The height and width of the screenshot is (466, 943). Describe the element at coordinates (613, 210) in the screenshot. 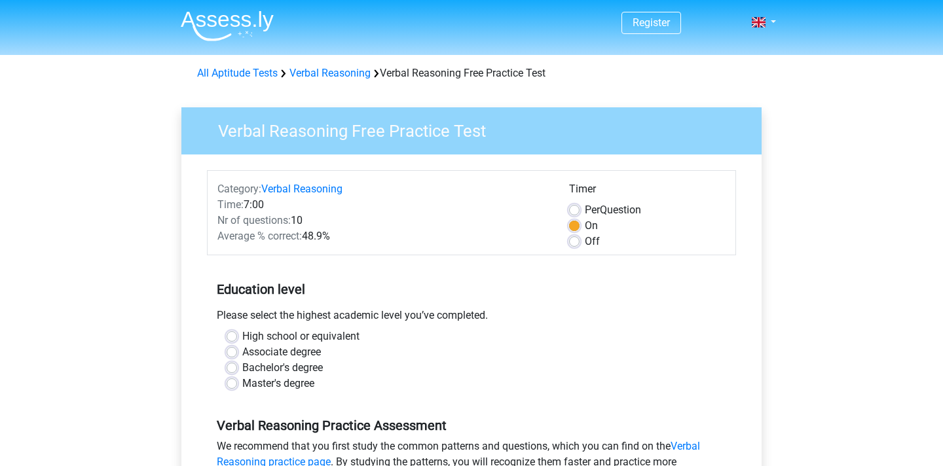

I see `label: Question` at that location.